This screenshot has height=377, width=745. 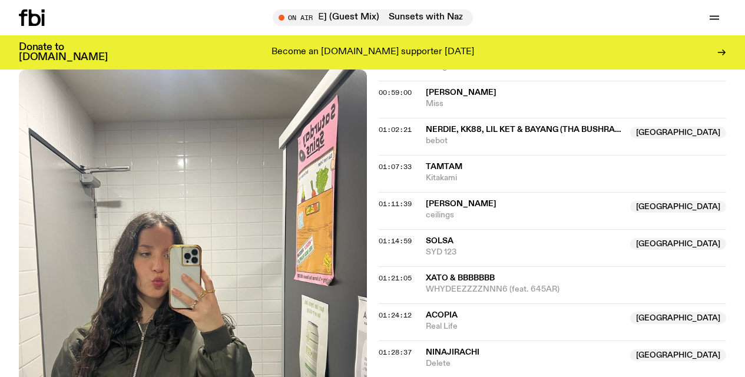 I want to click on button: 01:07:33, so click(x=395, y=167).